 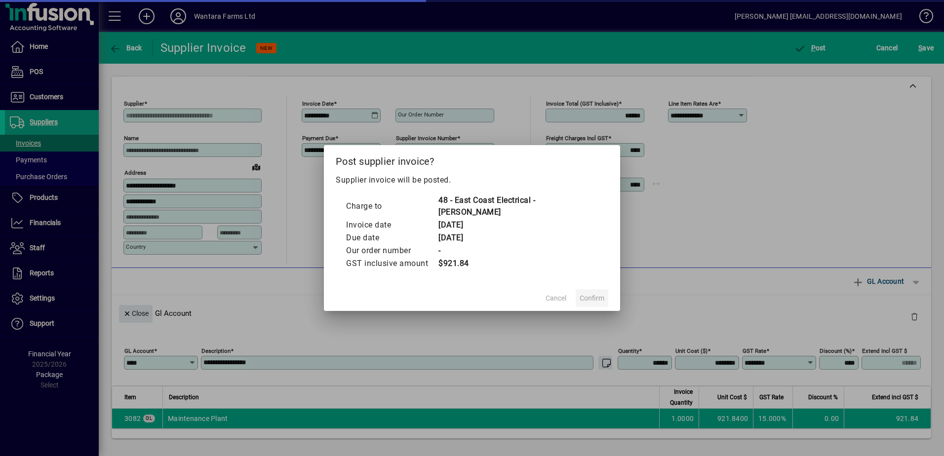 What do you see at coordinates (472, 159) in the screenshot?
I see `h2: Post supplier invoice?` at bounding box center [472, 159].